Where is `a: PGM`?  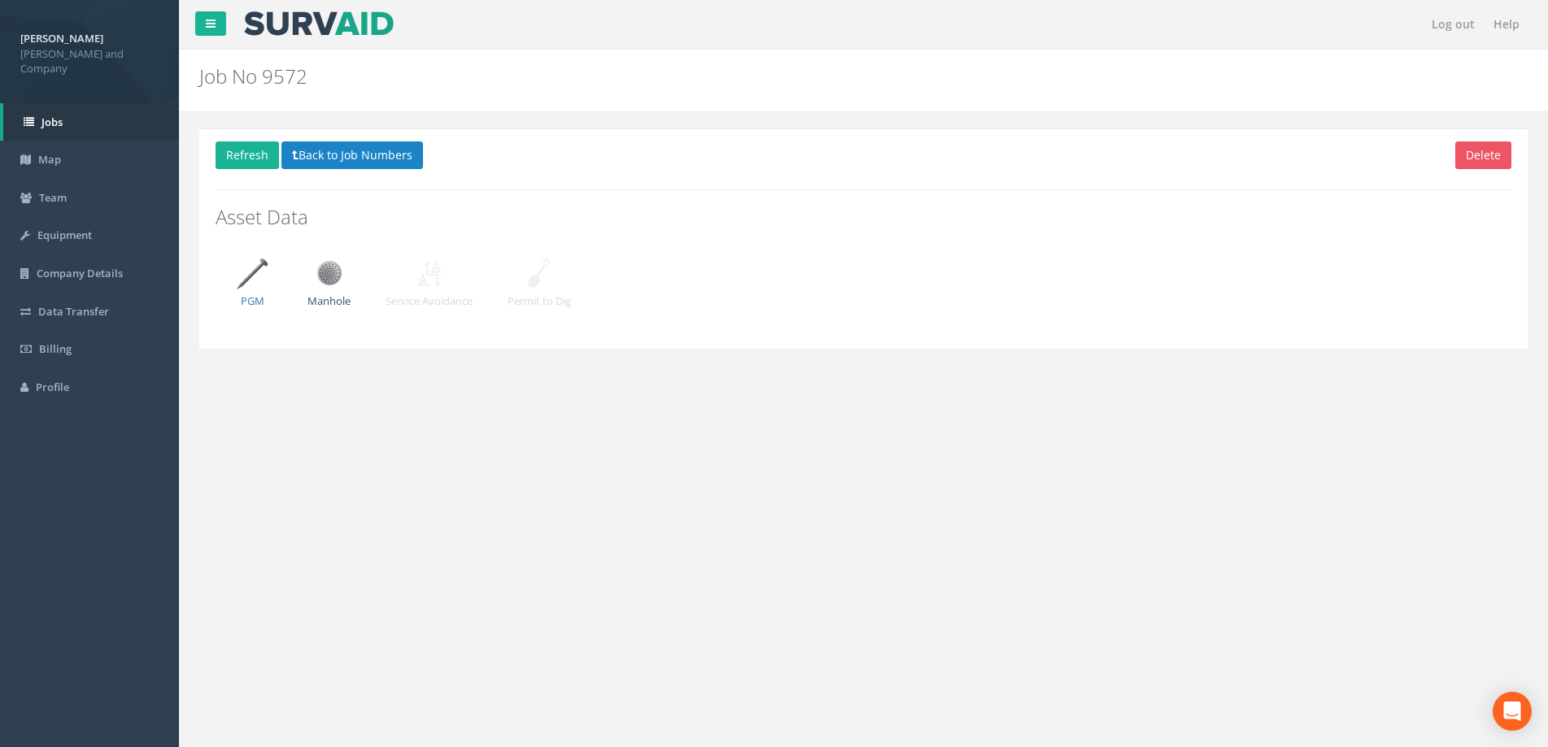
a: PGM is located at coordinates (252, 286).